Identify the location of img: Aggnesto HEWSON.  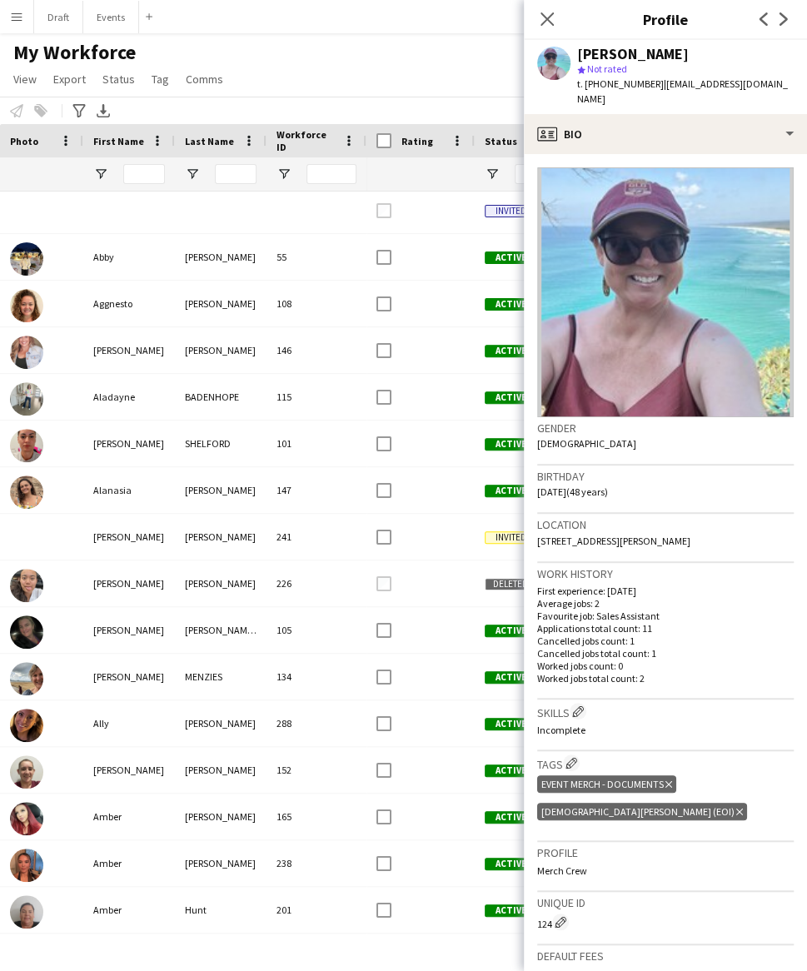
(27, 306).